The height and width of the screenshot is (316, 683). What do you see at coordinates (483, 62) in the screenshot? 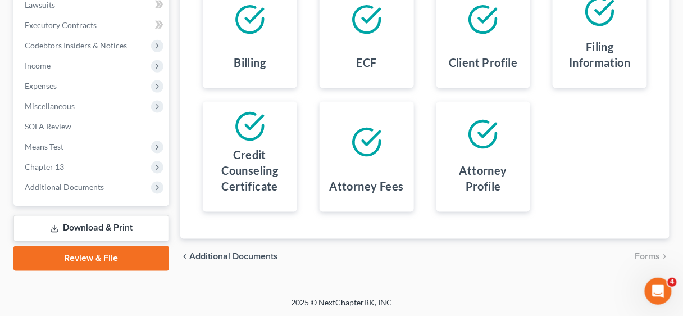
I see `h4: Client Profile` at bounding box center [483, 62].